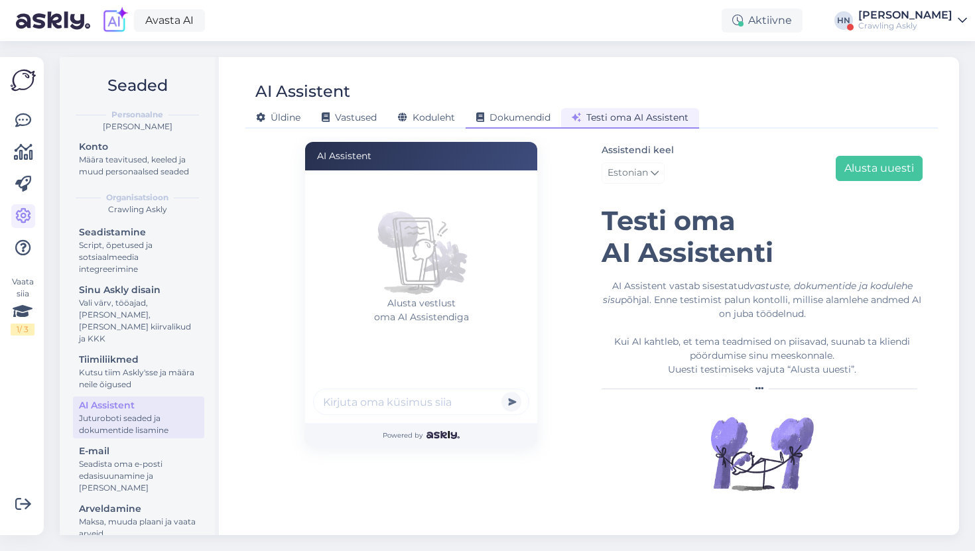  What do you see at coordinates (139, 359) in the screenshot?
I see `div: Tiimiliikmed` at bounding box center [139, 359].